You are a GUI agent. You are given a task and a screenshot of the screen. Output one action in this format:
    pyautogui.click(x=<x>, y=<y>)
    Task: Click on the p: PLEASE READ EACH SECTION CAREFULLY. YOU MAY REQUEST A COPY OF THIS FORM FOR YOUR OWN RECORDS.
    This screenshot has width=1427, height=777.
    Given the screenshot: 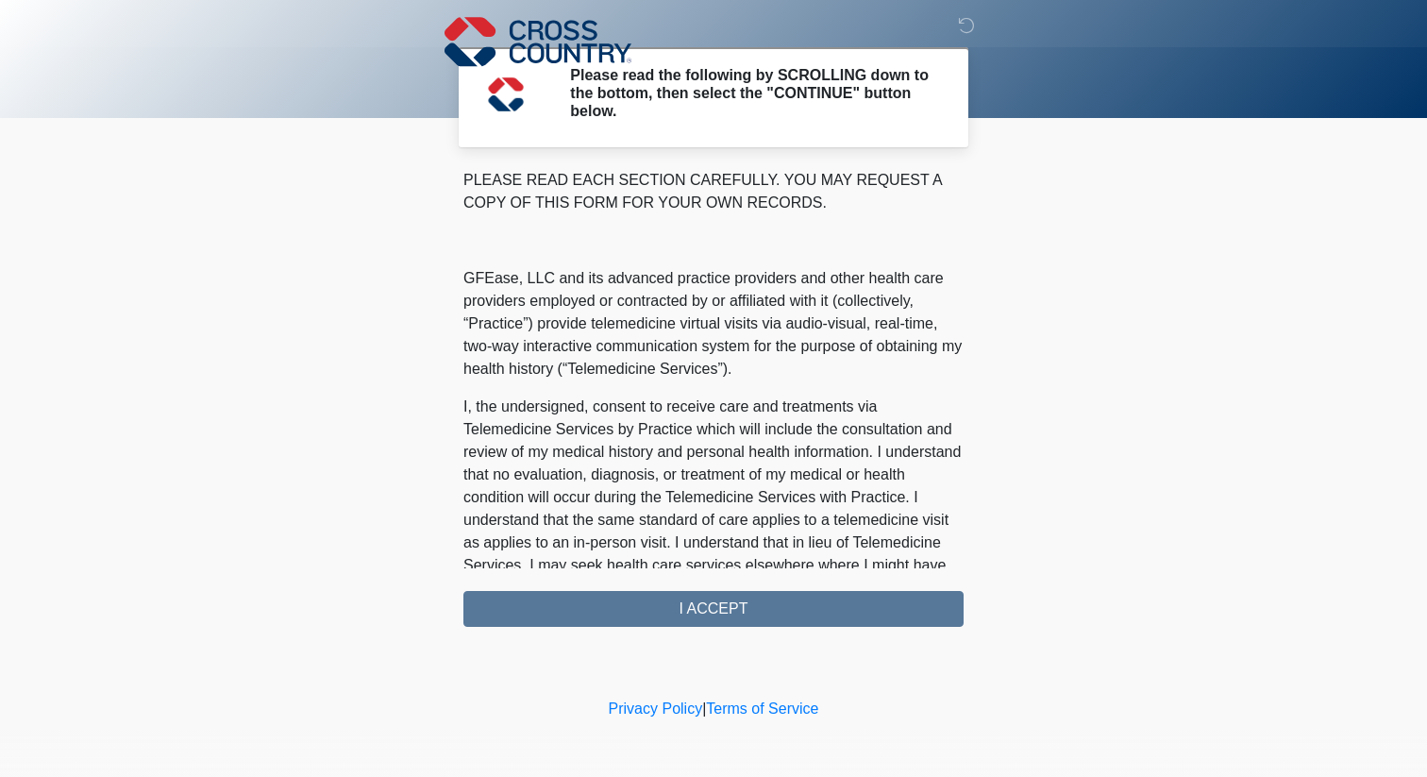 What is the action you would take?
    pyautogui.click(x=714, y=192)
    